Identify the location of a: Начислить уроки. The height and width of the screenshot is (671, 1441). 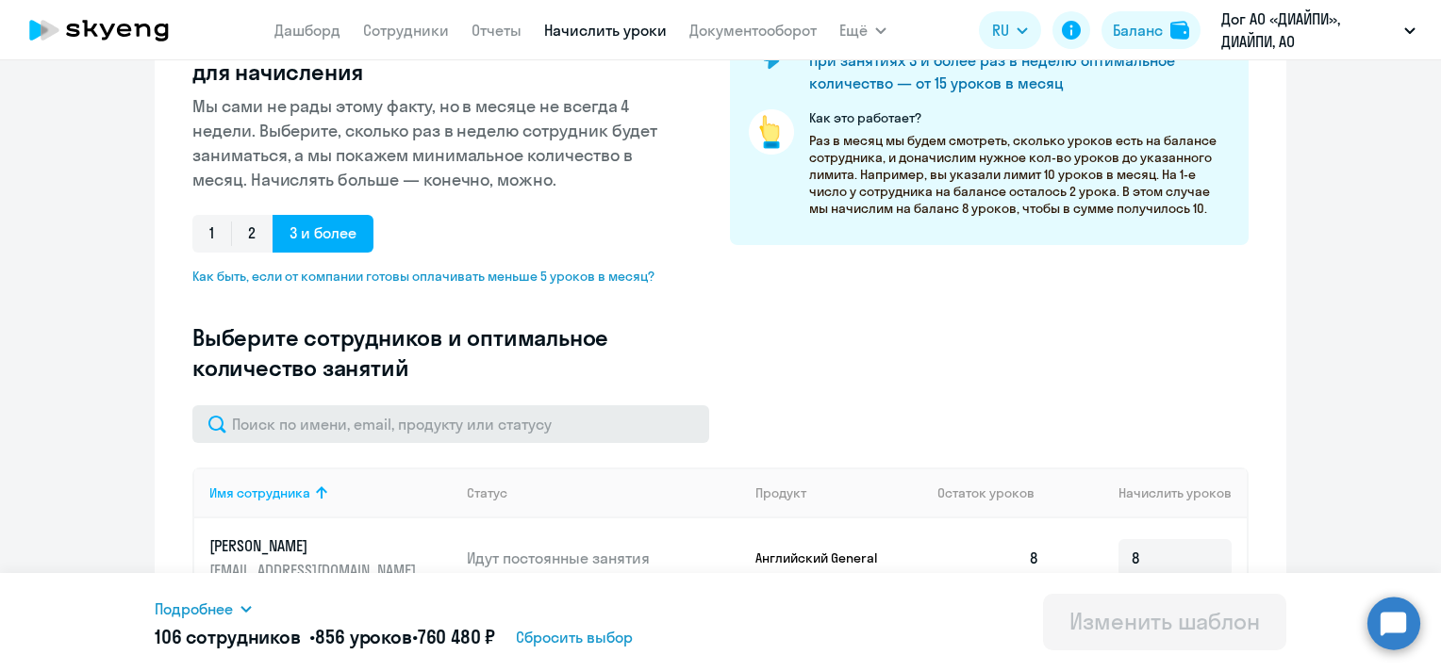
(605, 30).